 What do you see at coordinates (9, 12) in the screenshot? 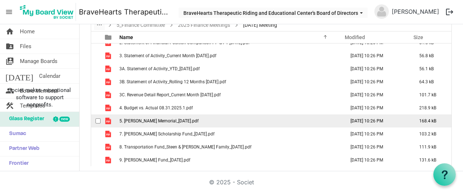
I see `span: menu` at bounding box center [9, 12].